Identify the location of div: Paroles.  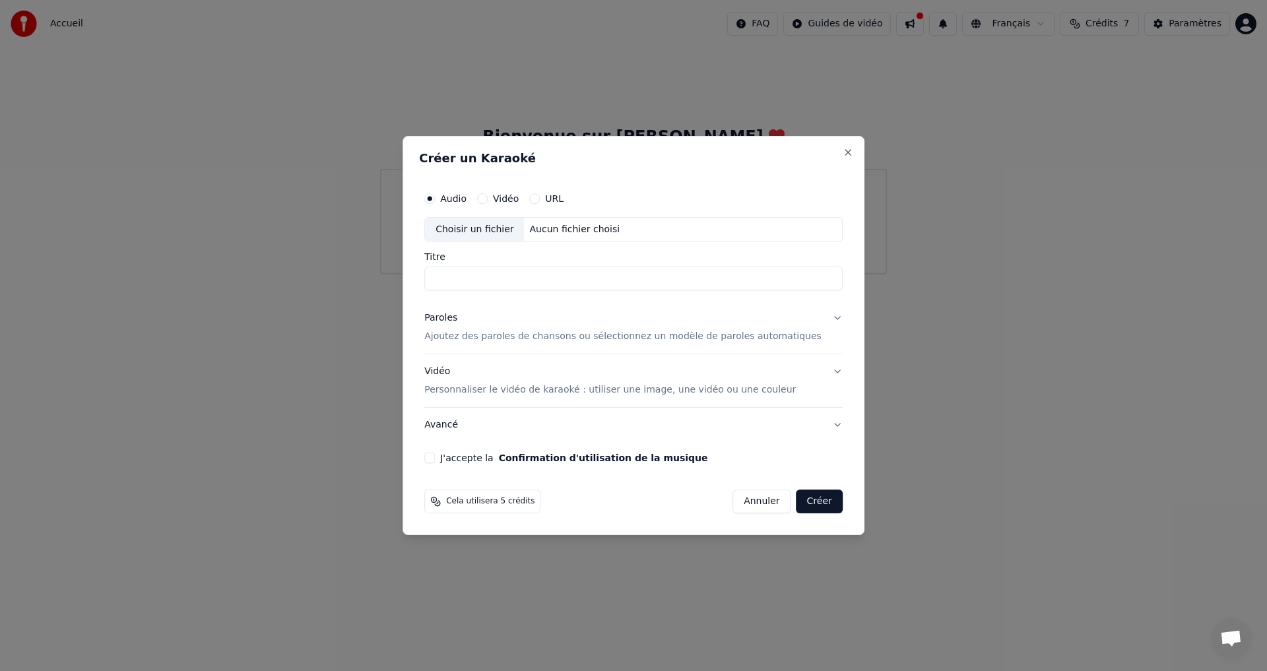
(441, 319).